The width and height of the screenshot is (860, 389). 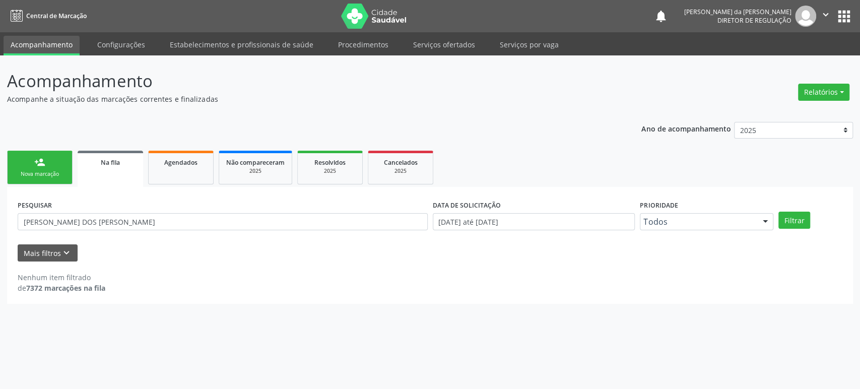 What do you see at coordinates (47, 253) in the screenshot?
I see `button: Mais filtroskeyboard_arrow_down` at bounding box center [47, 253].